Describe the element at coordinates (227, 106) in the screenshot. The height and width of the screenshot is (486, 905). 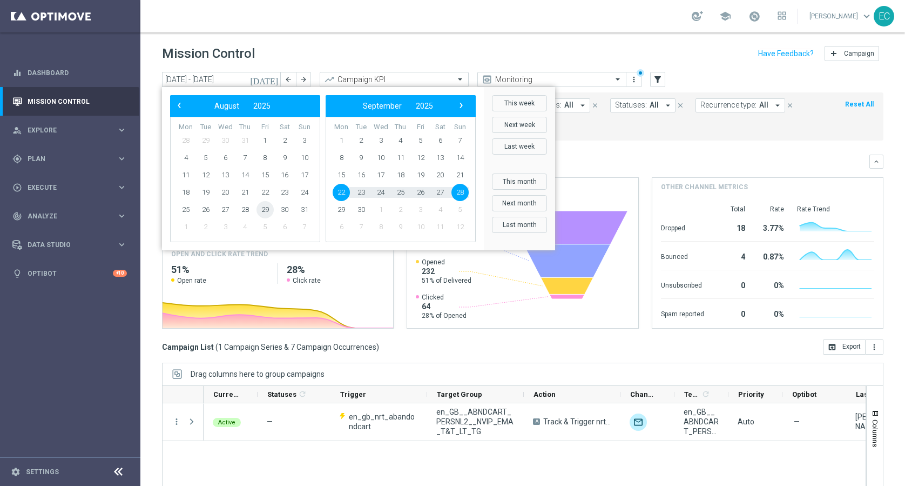
I see `span: August` at that location.